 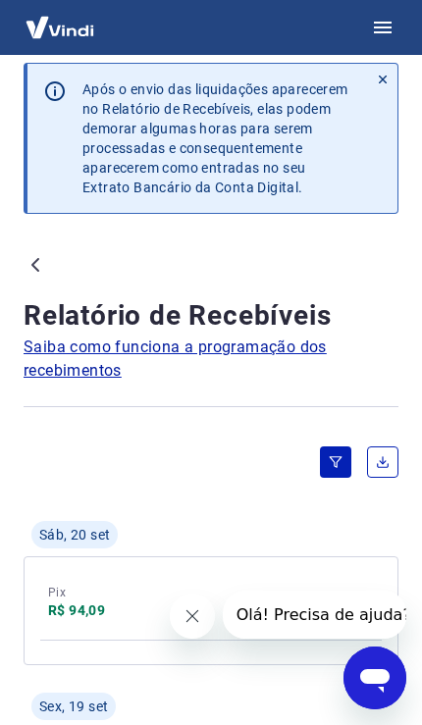 I want to click on span: Olá! Precisa de ajuda?, so click(x=101, y=24).